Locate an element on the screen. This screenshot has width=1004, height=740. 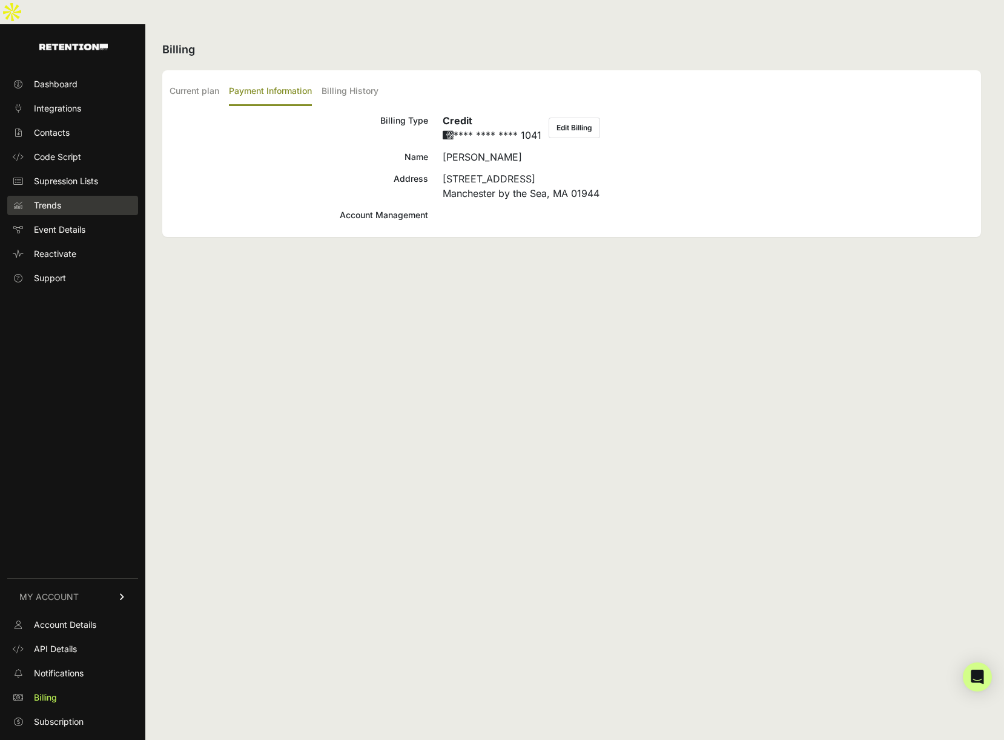
a: Account Details is located at coordinates (73, 625).